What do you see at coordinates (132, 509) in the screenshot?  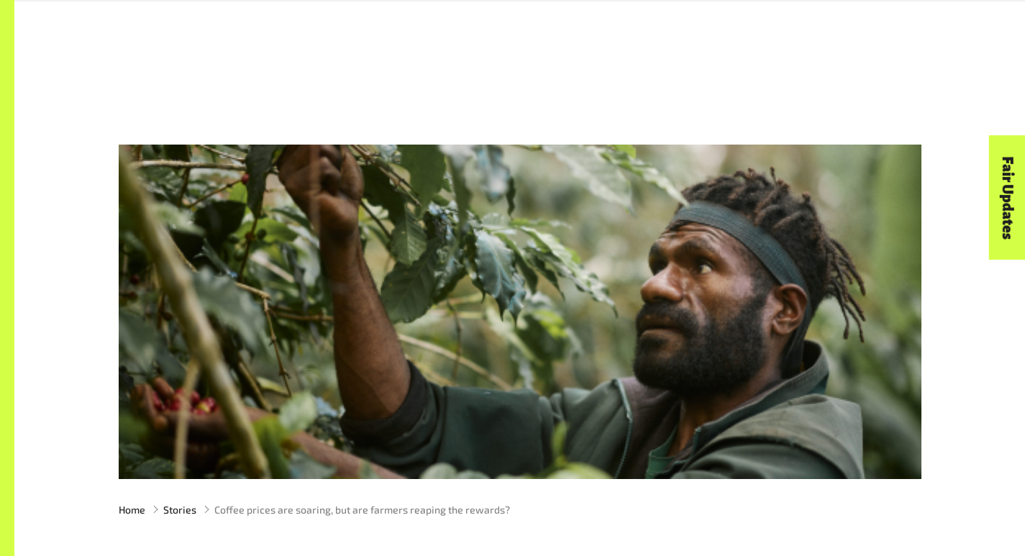 I see `a: Home` at bounding box center [132, 509].